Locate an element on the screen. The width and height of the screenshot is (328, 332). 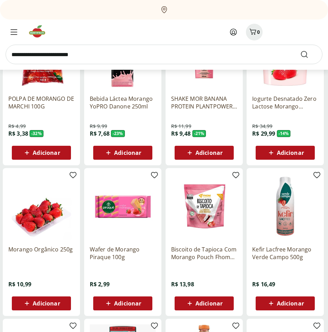
button: Submit Search is located at coordinates (309, 54).